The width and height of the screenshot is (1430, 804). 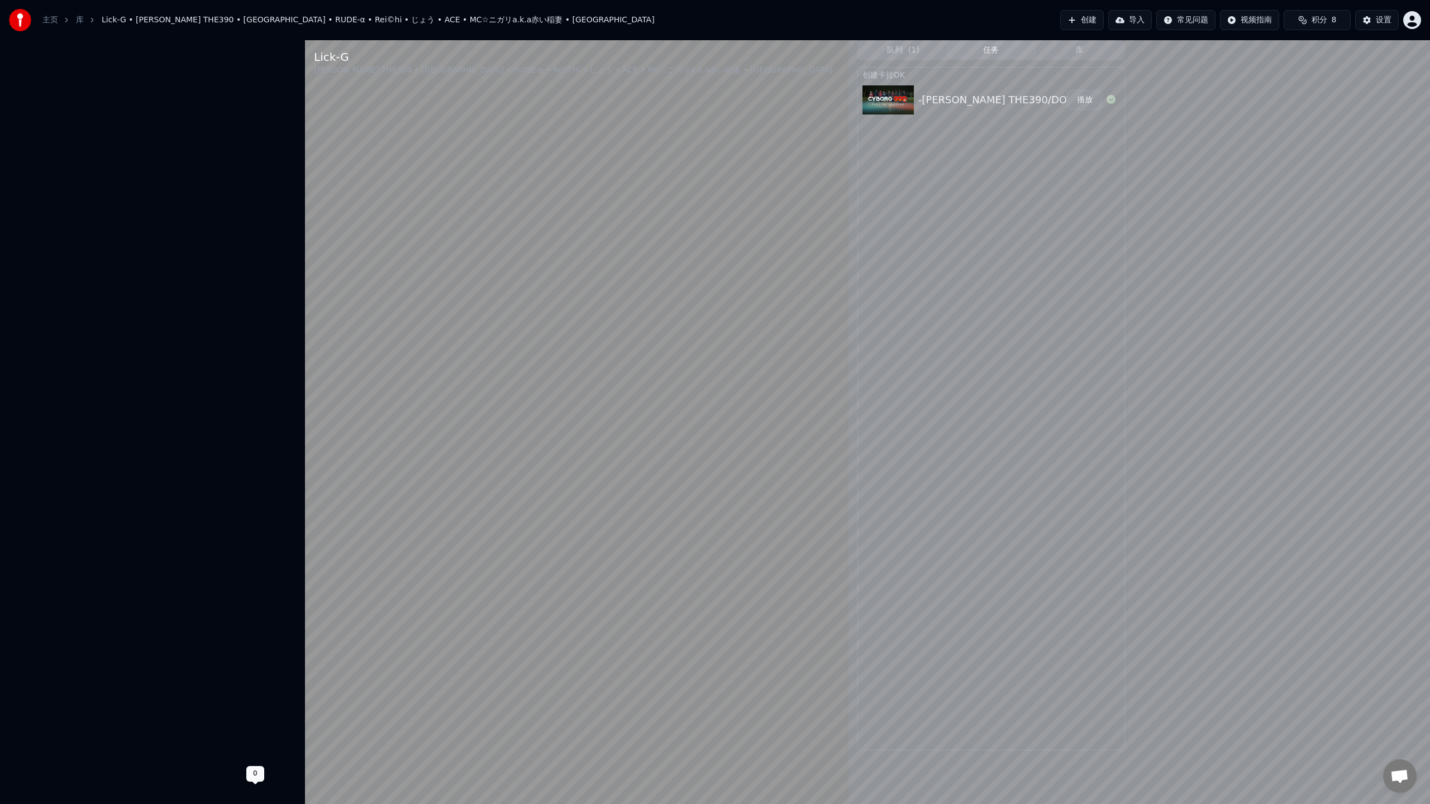 What do you see at coordinates (1084, 100) in the screenshot?
I see `button: 播放` at bounding box center [1084, 100].